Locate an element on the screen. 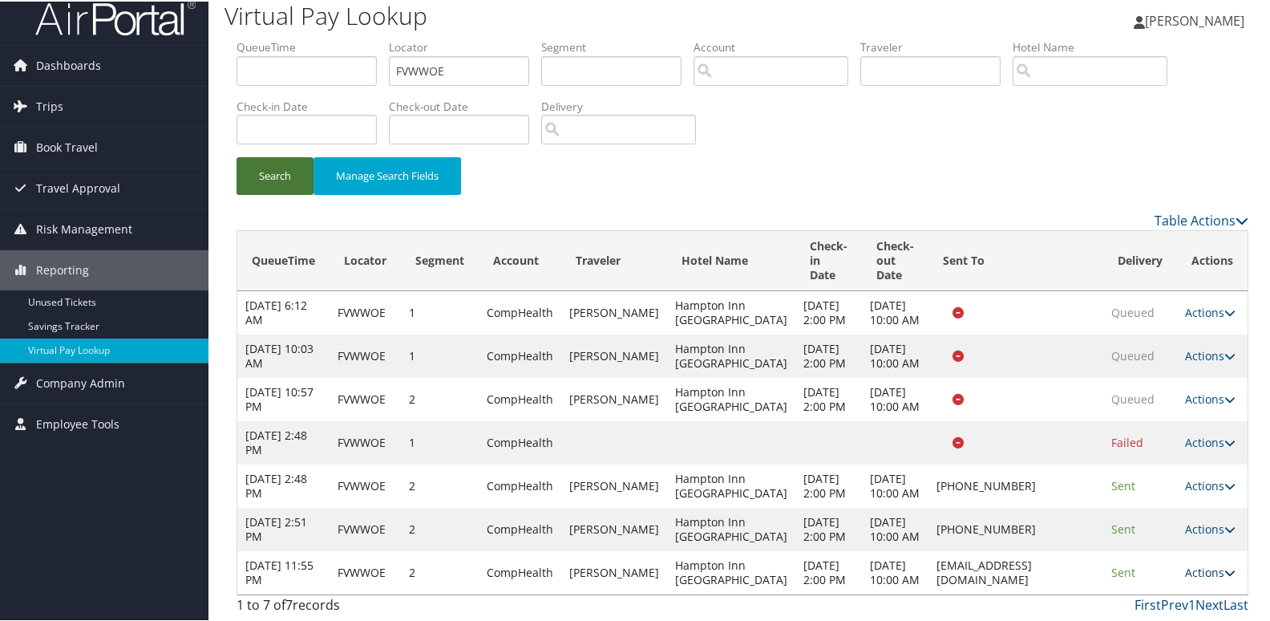 This screenshot has width=1270, height=621. a: Prev is located at coordinates (1175, 603).